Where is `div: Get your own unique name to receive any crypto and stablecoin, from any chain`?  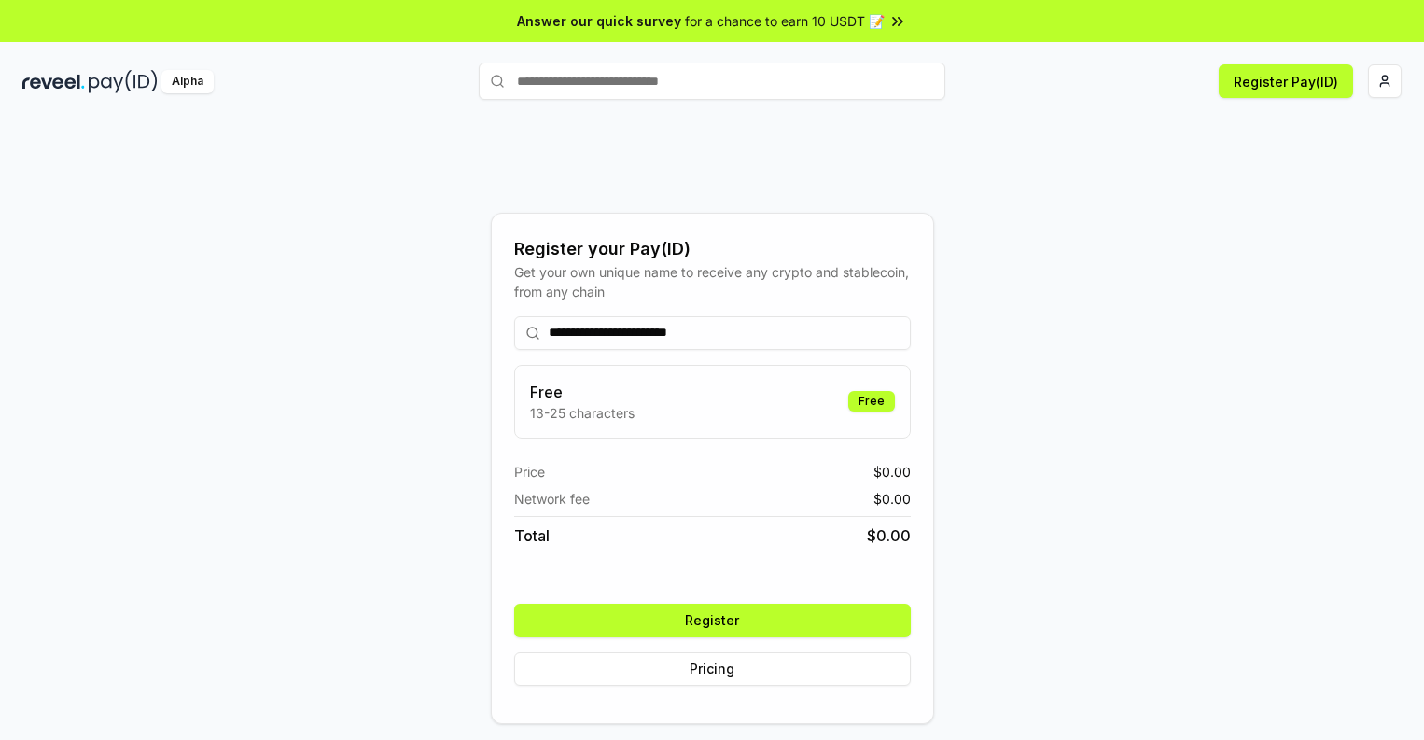
div: Get your own unique name to receive any crypto and stablecoin, from any chain is located at coordinates (712, 282).